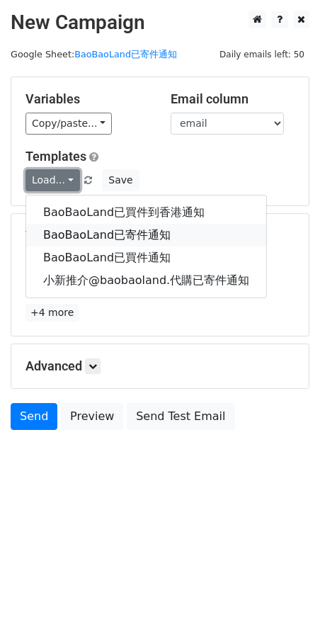 The width and height of the screenshot is (320, 629). What do you see at coordinates (34, 417) in the screenshot?
I see `a: Send` at bounding box center [34, 417].